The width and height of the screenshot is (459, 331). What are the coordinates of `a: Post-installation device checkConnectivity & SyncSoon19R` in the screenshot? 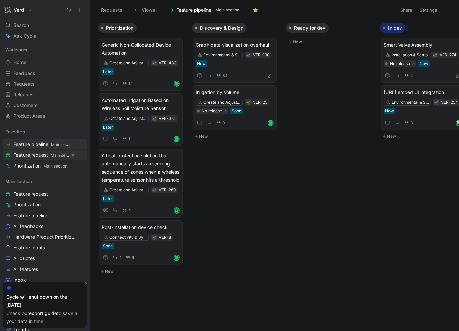 It's located at (141, 243).